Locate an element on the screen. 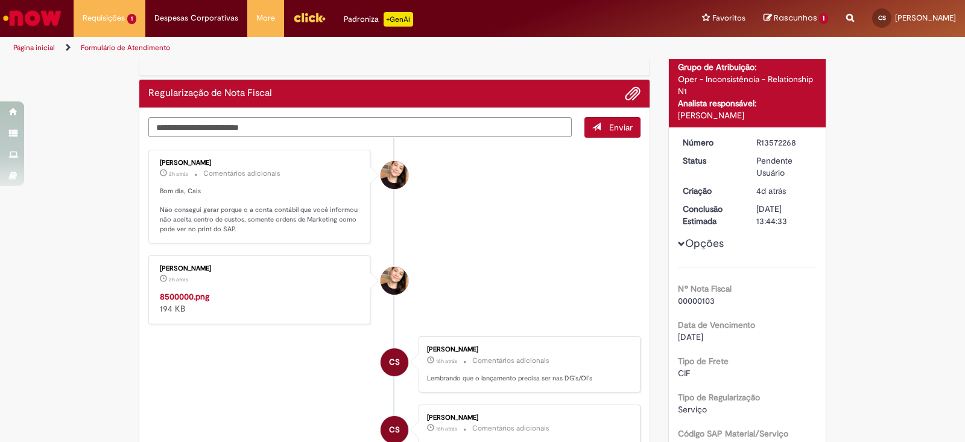 Image resolution: width=965 pixels, height=442 pixels. time: 26/09/2025 18:54:28 is located at coordinates (771, 191).